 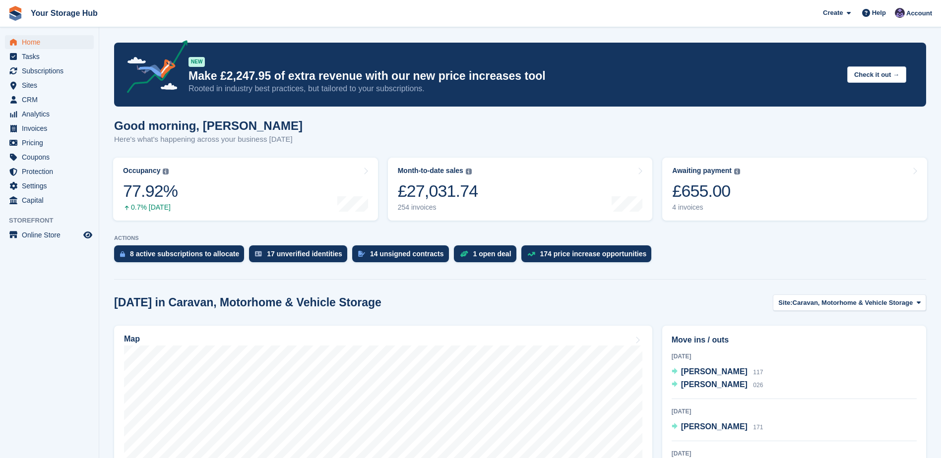 What do you see at coordinates (785, 303) in the screenshot?
I see `span: Site:` at bounding box center [785, 303].